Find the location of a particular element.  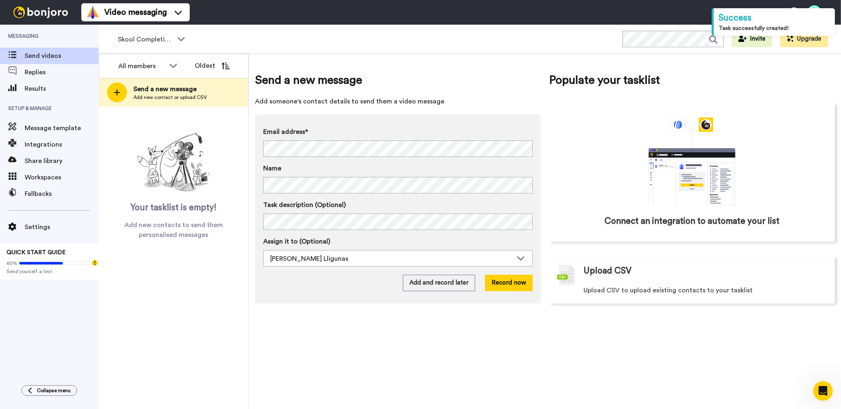

a: Invite is located at coordinates (752, 39).